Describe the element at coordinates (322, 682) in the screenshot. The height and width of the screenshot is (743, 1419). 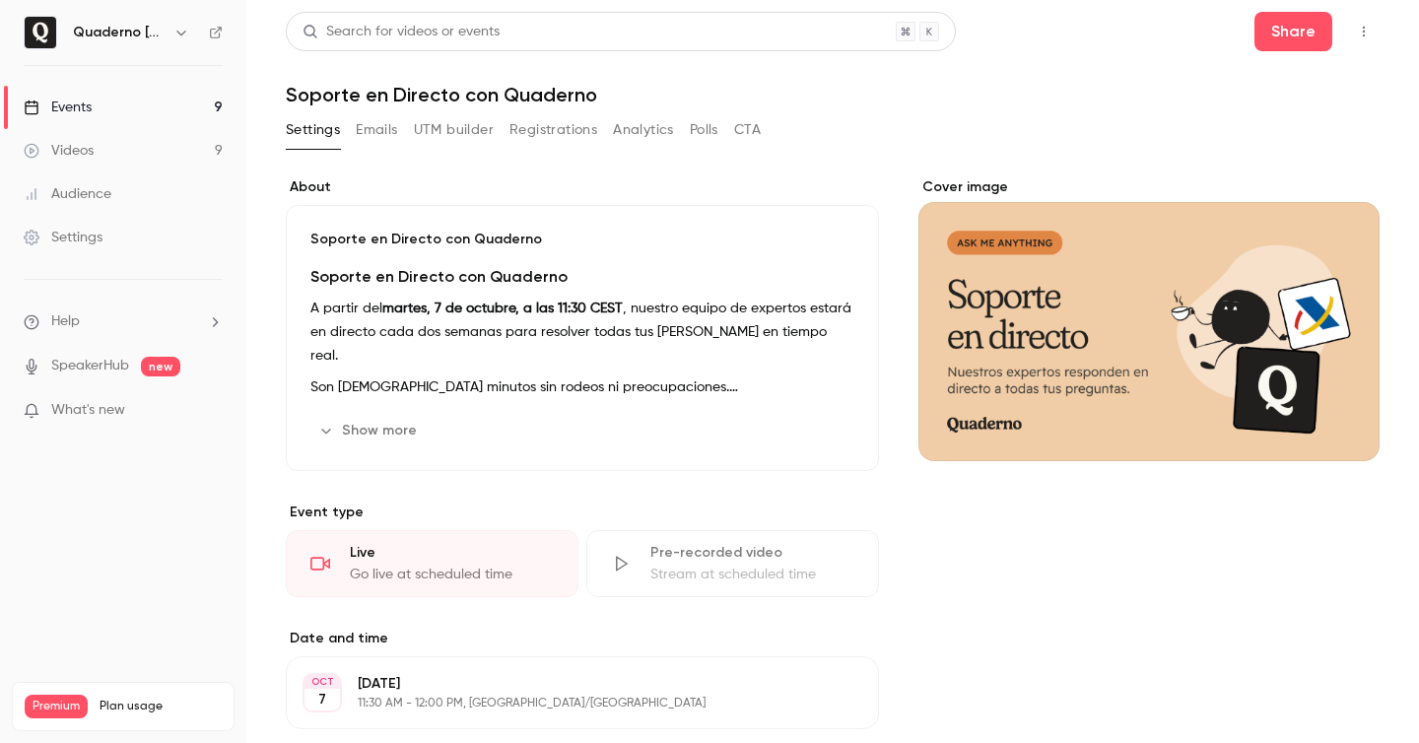
I see `div: OCT` at that location.